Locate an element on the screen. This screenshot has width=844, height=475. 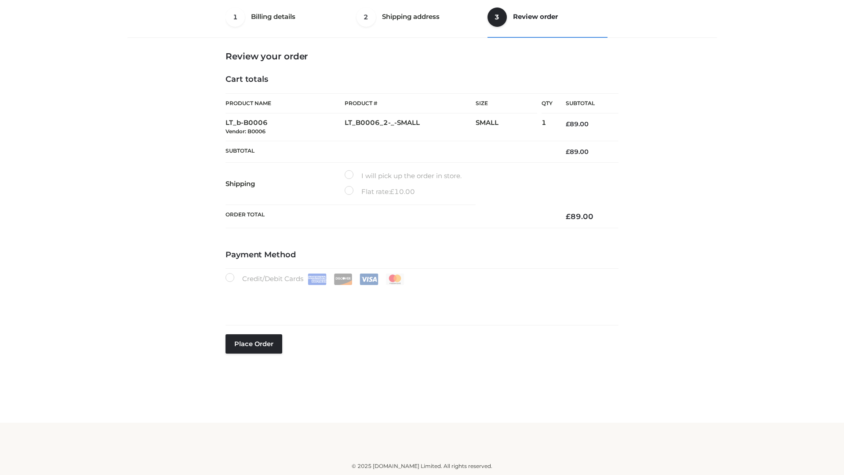
label: Flat rate: is located at coordinates (380, 192).